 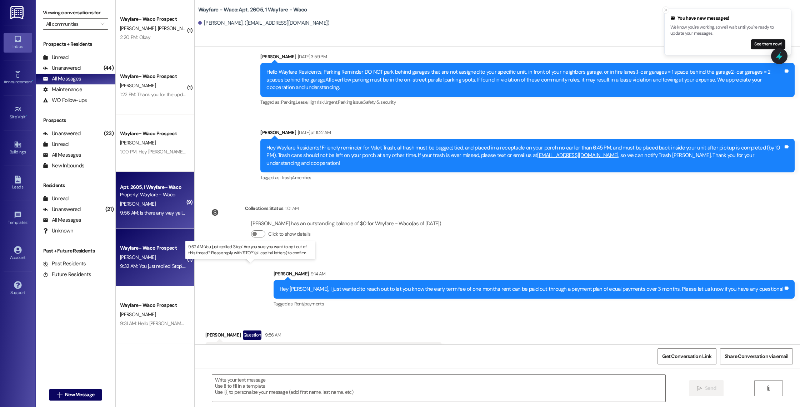 What do you see at coordinates (252, 334) in the screenshot?
I see `div: Question` at bounding box center [252, 334].